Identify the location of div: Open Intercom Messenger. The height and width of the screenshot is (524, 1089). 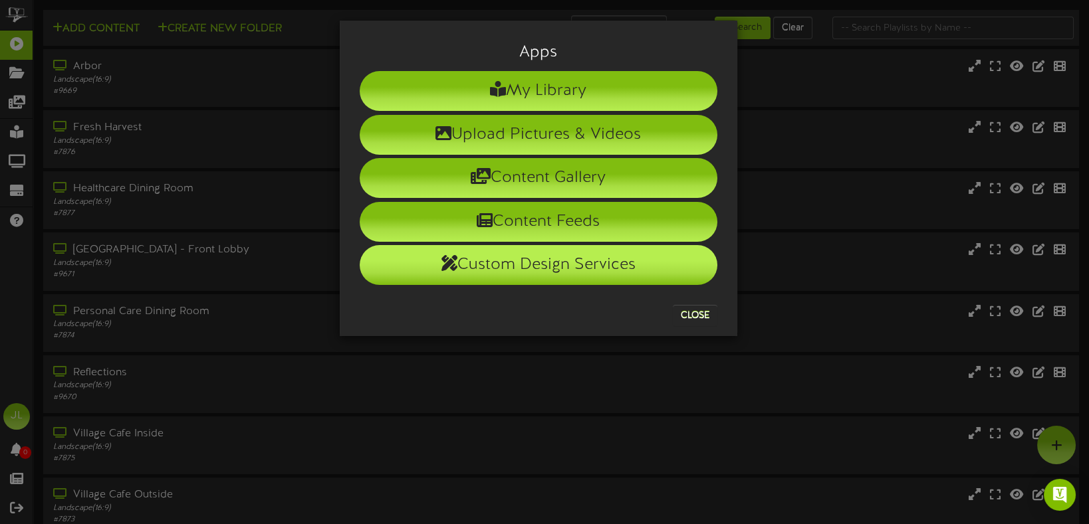
(1060, 495).